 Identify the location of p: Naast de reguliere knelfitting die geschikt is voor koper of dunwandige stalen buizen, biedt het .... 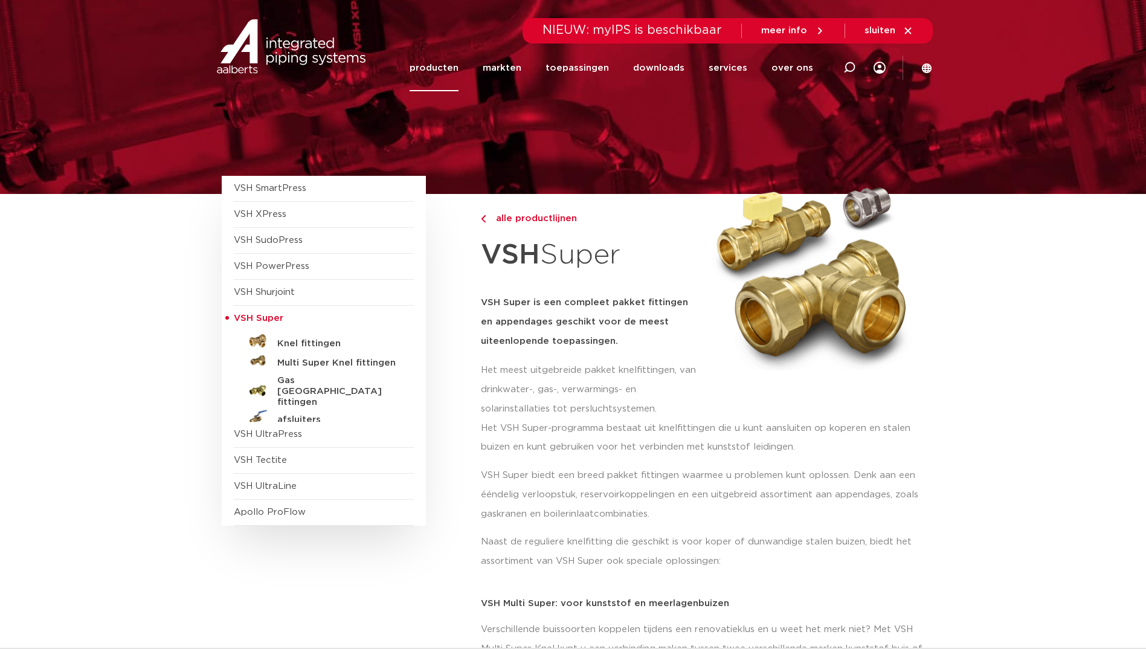
(703, 552).